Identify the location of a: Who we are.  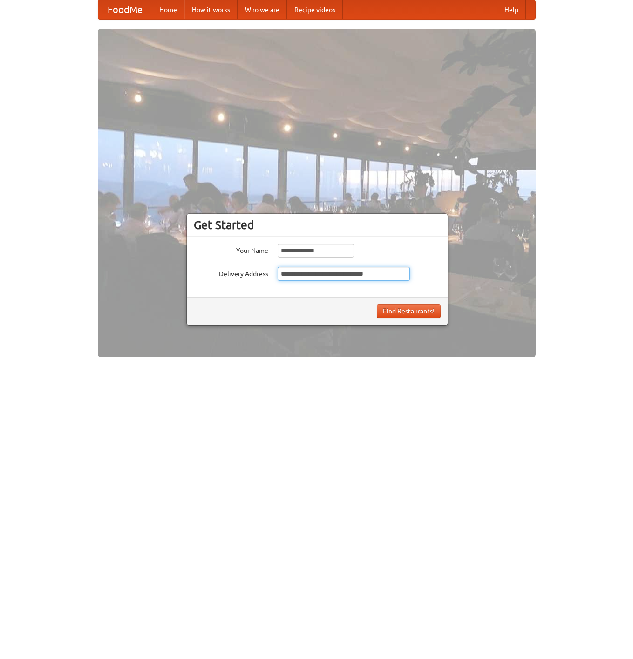
(262, 10).